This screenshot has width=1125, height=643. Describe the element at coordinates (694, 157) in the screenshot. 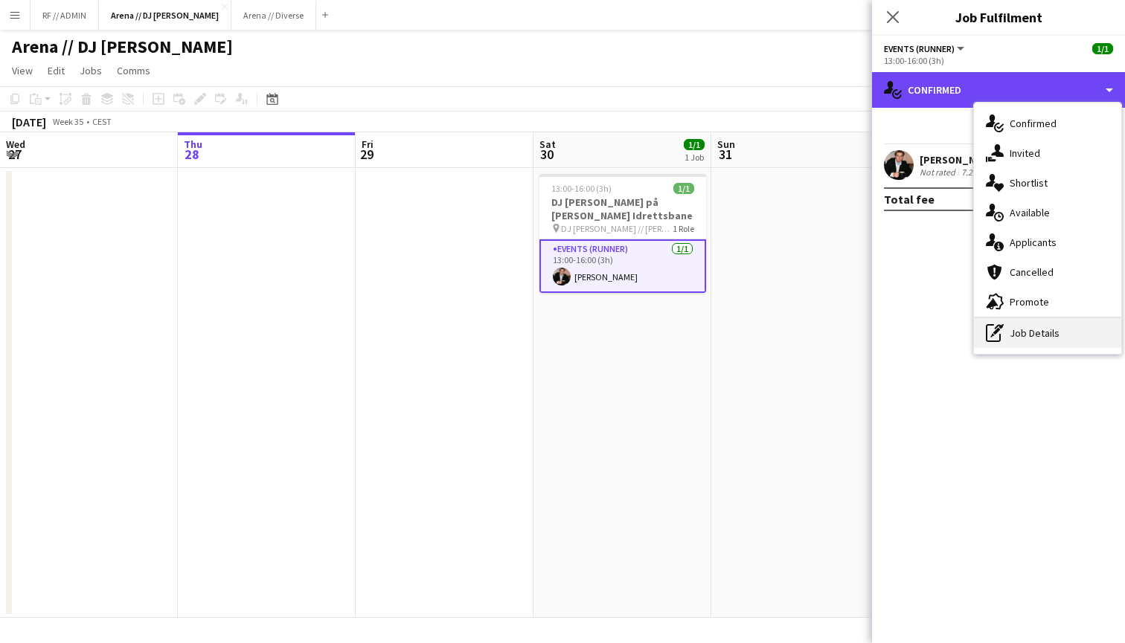

I see `div: 1 Job` at that location.